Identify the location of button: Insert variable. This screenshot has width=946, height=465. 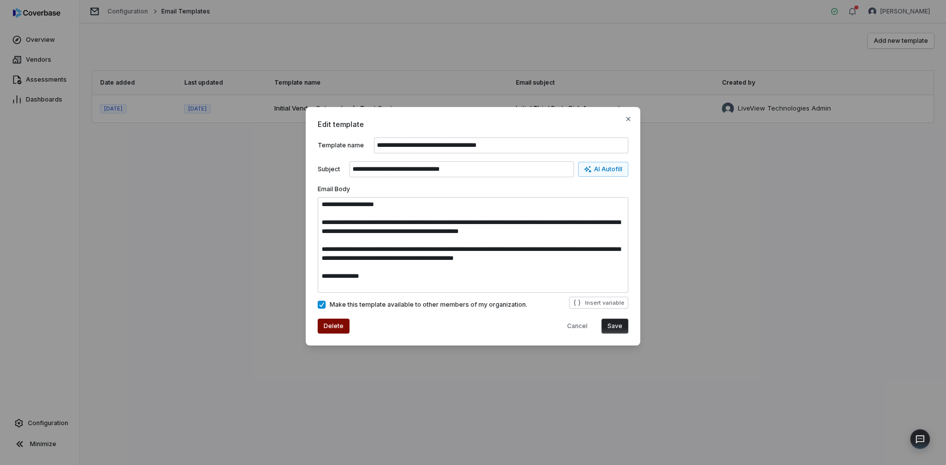
(599, 303).